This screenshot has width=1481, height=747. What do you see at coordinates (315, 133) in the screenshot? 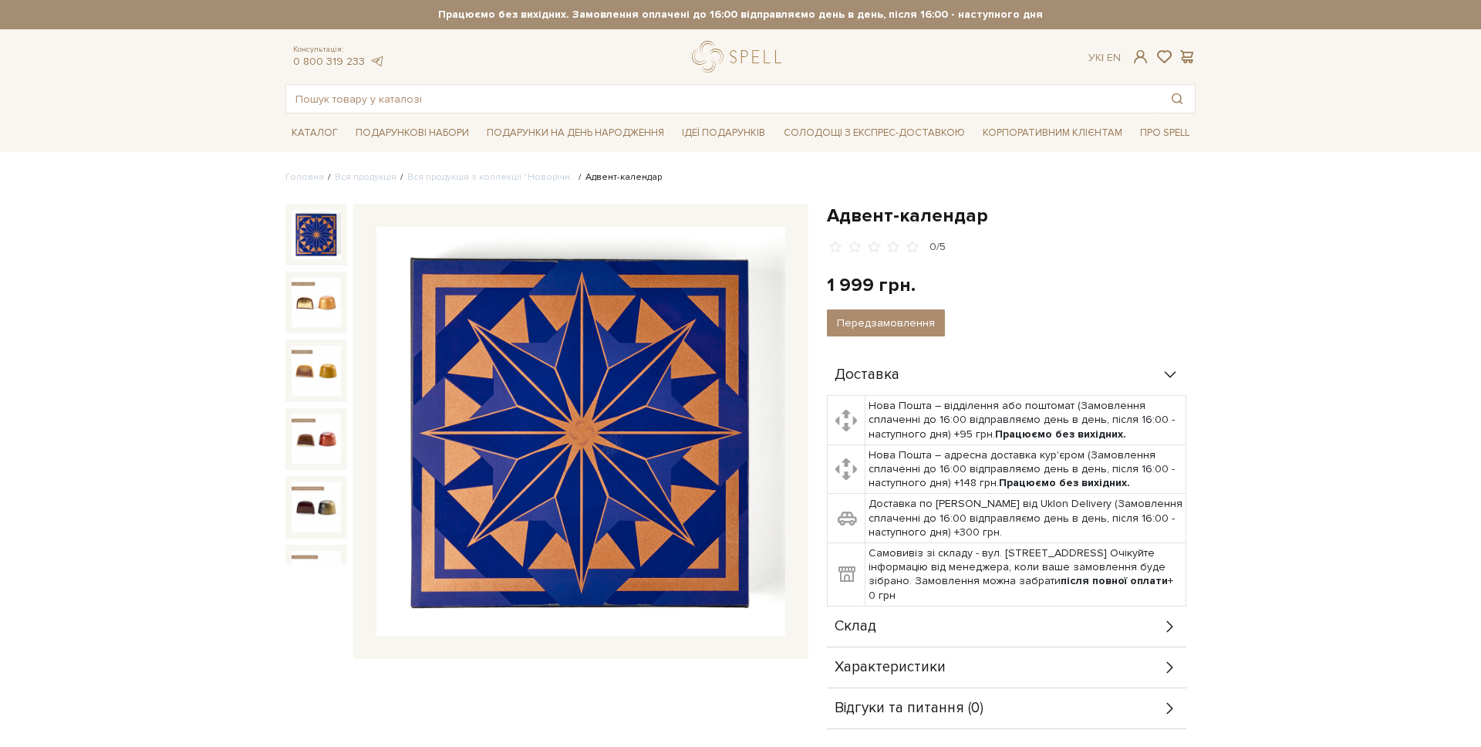
I see `a: Каталог` at bounding box center [315, 133].